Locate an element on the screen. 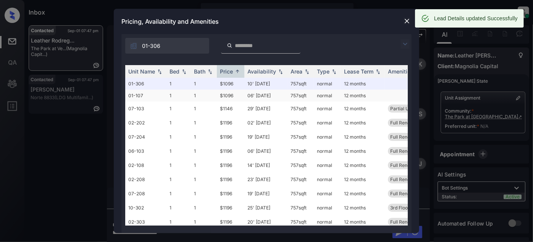 The height and width of the screenshot is (242, 533). td: 10-302 is located at coordinates (146, 207).